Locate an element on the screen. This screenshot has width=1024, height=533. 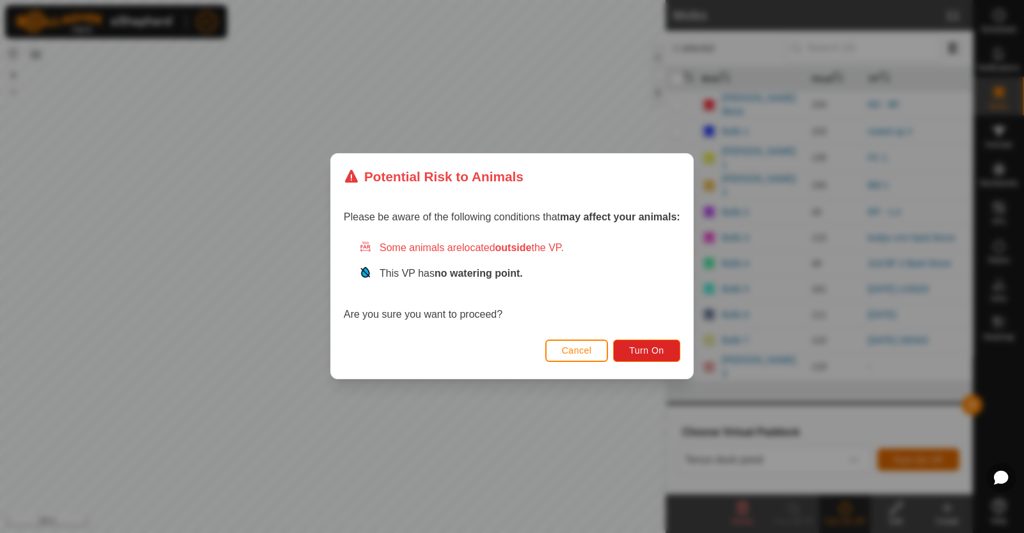
span: Turn On is located at coordinates (647, 351).